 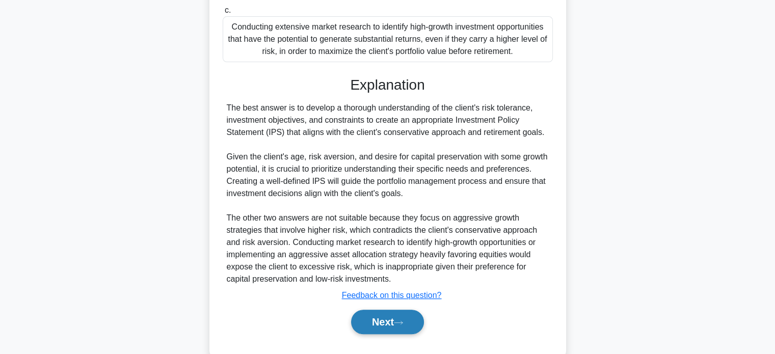 What do you see at coordinates (388, 194) in the screenshot?
I see `div: The best answer is to develop a thorough understanding of the client's risk tolerance, investment...` at bounding box center [388, 194].